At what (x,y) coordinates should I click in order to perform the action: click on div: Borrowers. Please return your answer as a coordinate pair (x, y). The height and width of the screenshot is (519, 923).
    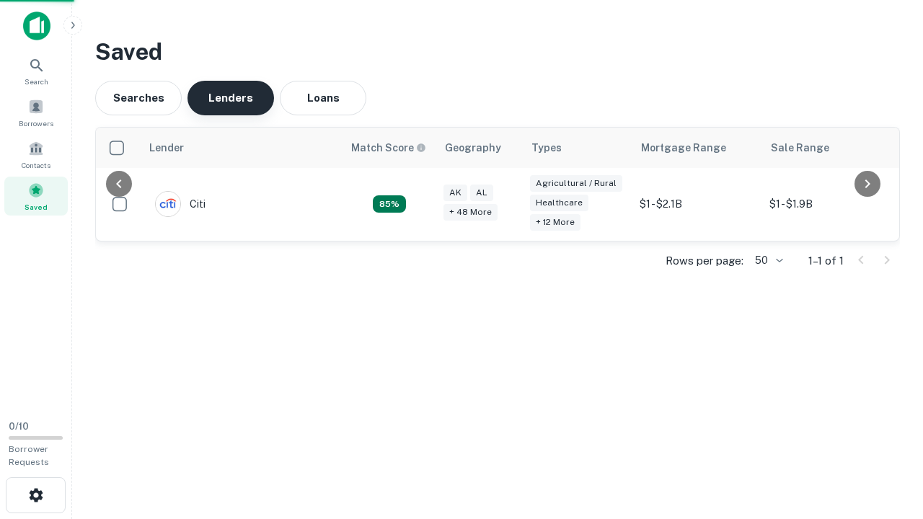
    Looking at the image, I should click on (36, 113).